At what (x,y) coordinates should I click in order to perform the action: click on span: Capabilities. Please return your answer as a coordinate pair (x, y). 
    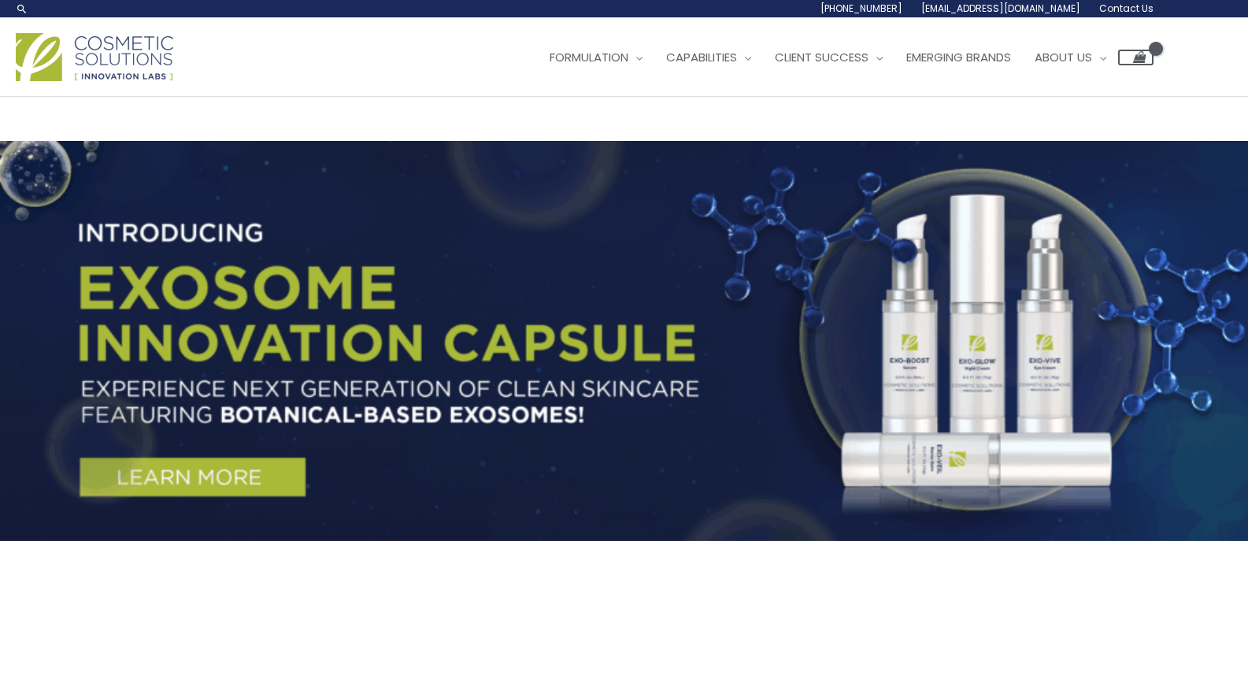
    Looking at the image, I should click on (701, 57).